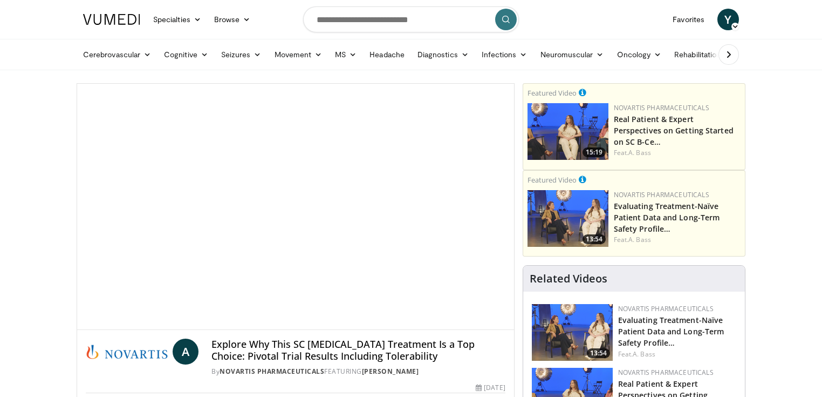  What do you see at coordinates (296, 207) in the screenshot?
I see `video-js: Video Player` at bounding box center [296, 207].